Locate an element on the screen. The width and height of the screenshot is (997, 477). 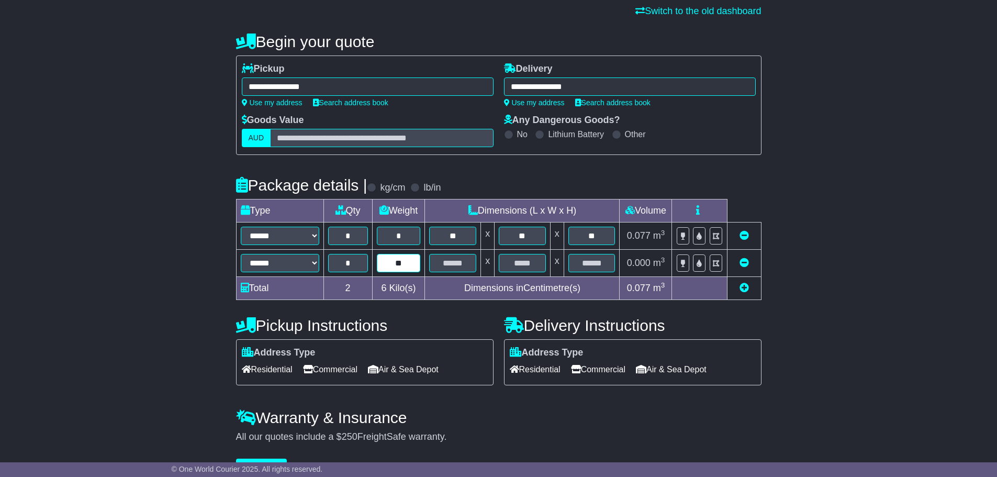
td: Volume is located at coordinates (646, 211).